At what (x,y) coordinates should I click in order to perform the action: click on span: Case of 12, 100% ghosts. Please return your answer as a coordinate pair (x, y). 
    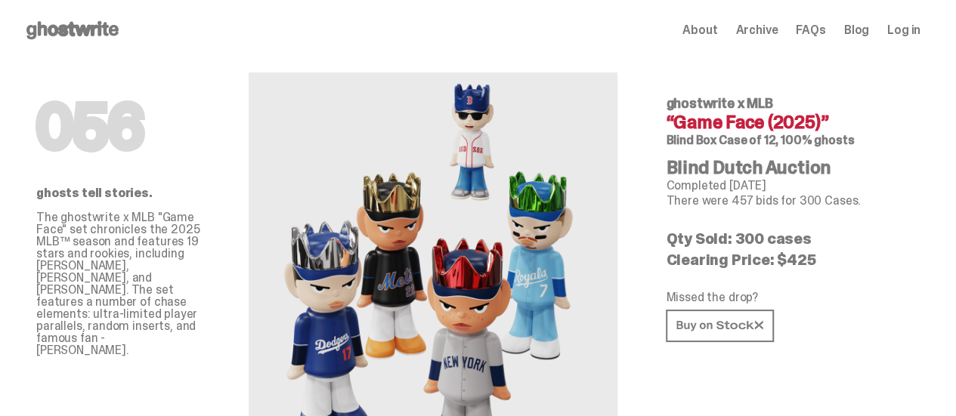
    Looking at the image, I should click on (786, 140).